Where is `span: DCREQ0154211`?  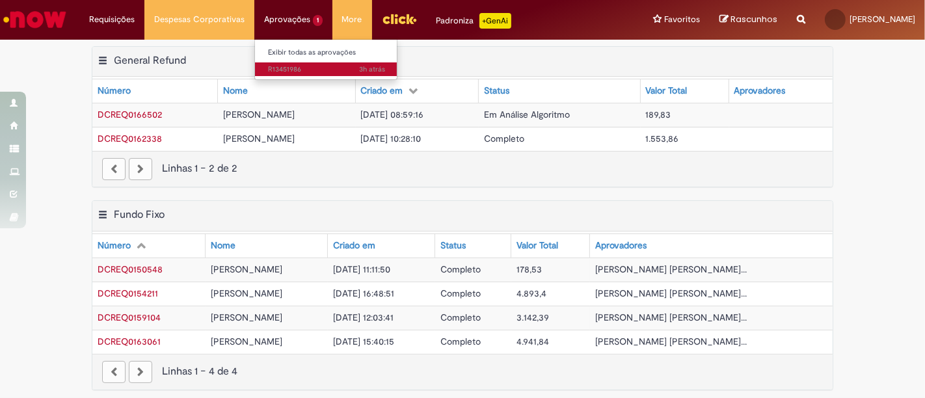 span: DCREQ0154211 is located at coordinates (128, 294).